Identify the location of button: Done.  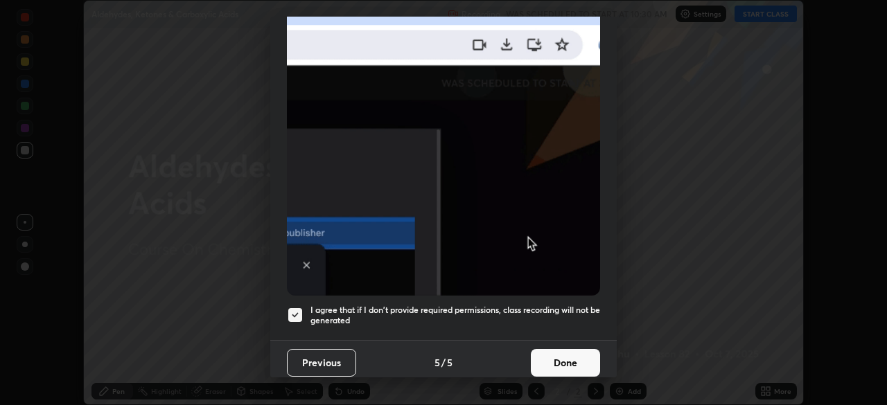
(565, 363).